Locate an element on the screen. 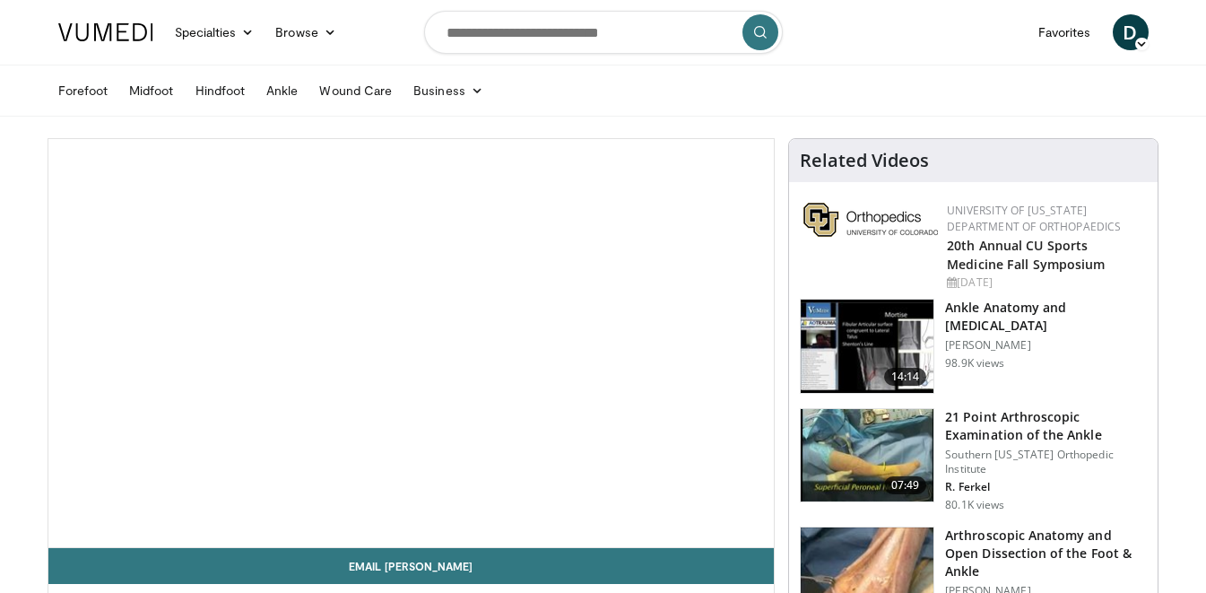 This screenshot has width=1206, height=593. a: Browse is located at coordinates (306, 32).